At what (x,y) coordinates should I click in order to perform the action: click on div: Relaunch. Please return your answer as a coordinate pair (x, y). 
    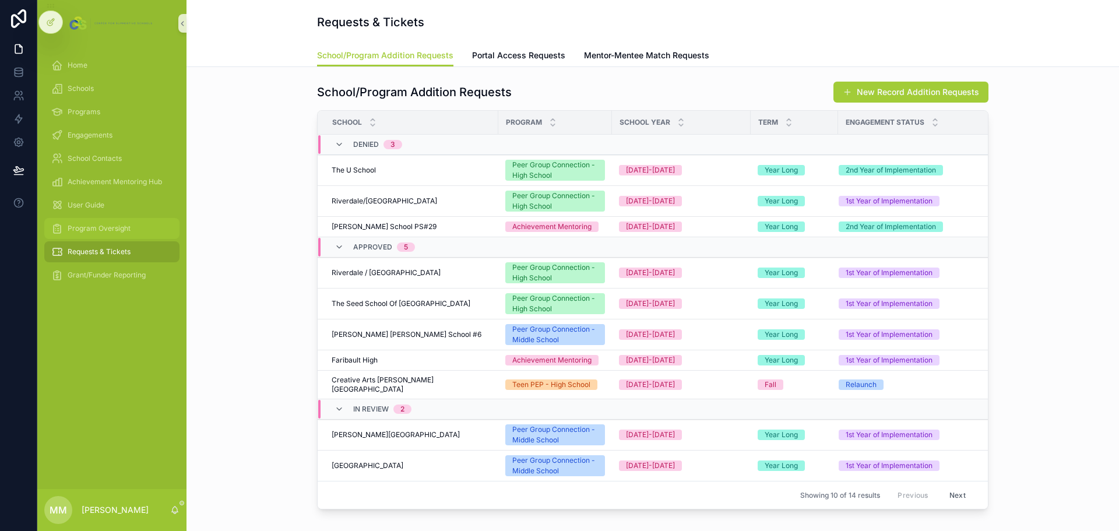
    Looking at the image, I should click on (861, 385).